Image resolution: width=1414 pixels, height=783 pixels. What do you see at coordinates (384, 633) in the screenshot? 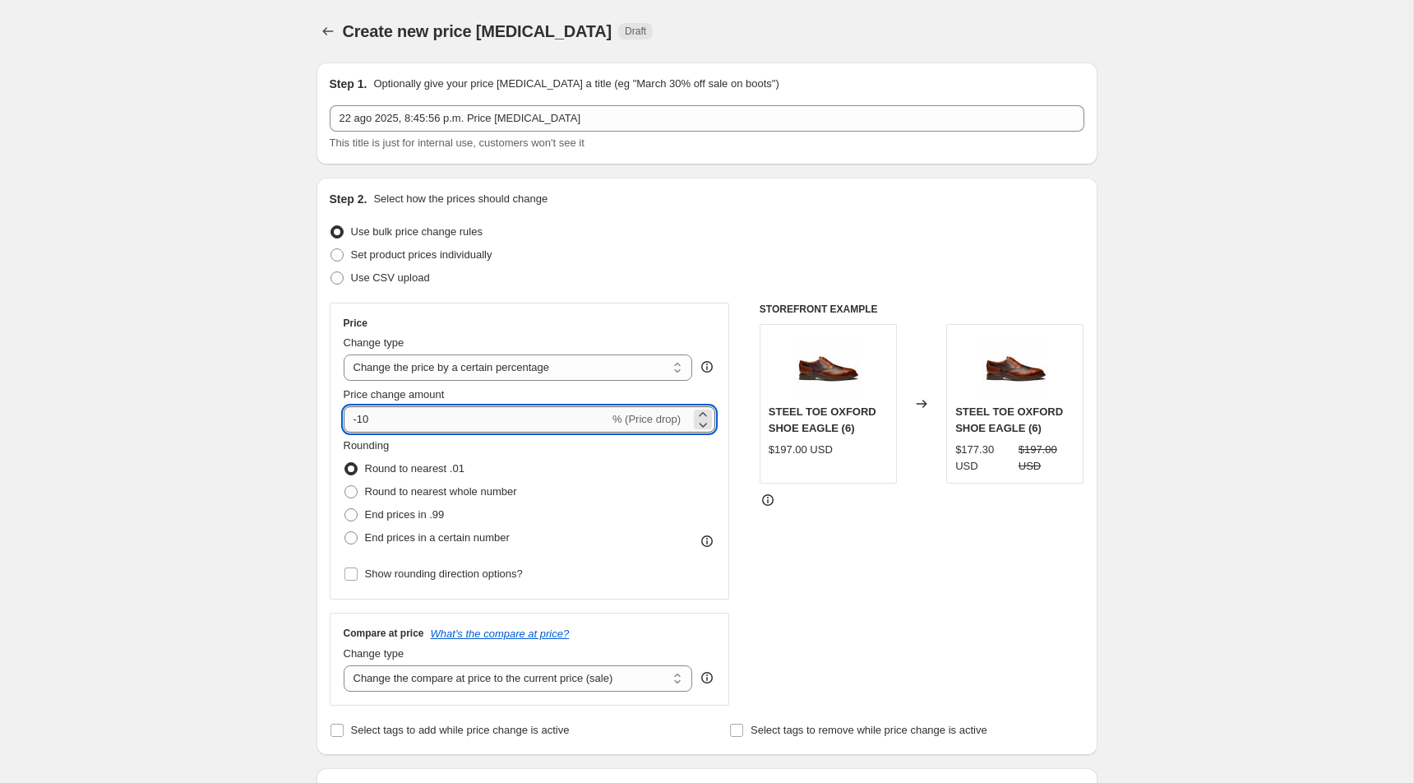
I see `h3: Compare at price` at bounding box center [384, 633].